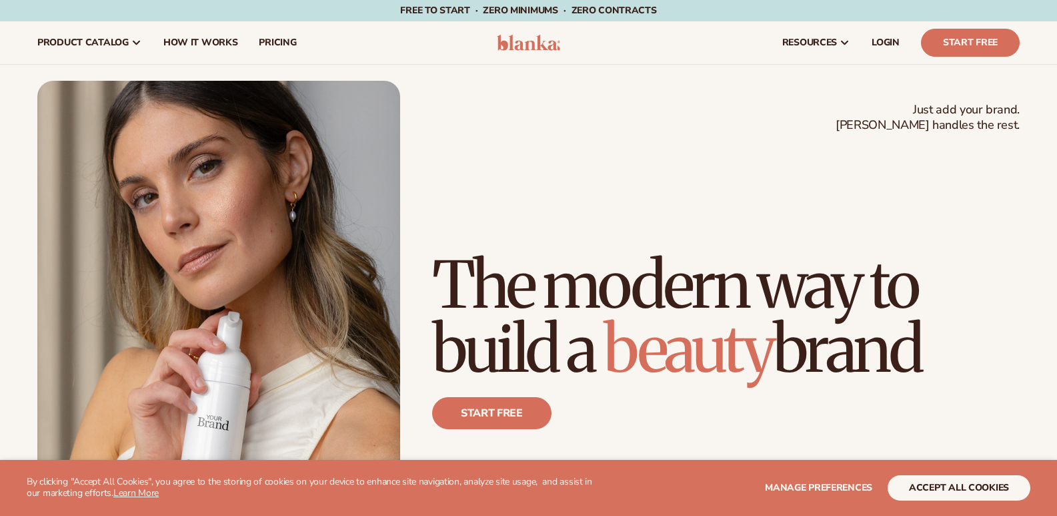 The width and height of the screenshot is (1057, 516). I want to click on span: resources, so click(810, 43).